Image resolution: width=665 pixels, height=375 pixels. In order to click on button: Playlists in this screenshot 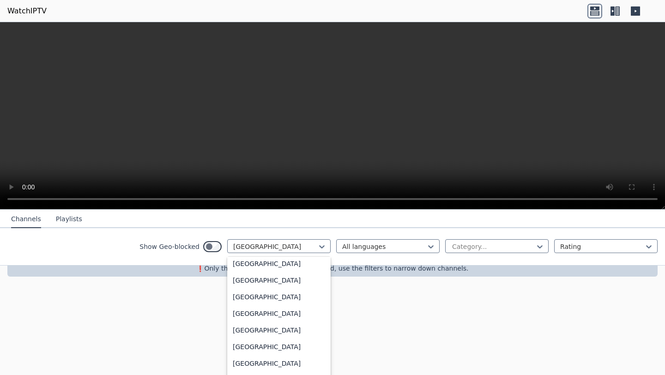, I will do `click(69, 220)`.